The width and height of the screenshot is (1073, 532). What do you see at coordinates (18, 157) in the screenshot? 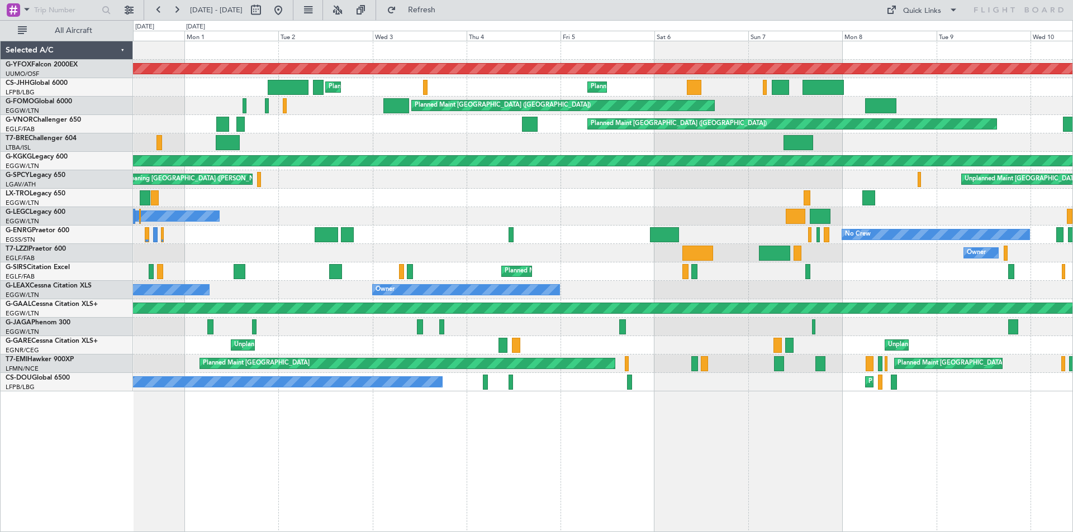
I see `span: G-KGKG` at bounding box center [18, 157].